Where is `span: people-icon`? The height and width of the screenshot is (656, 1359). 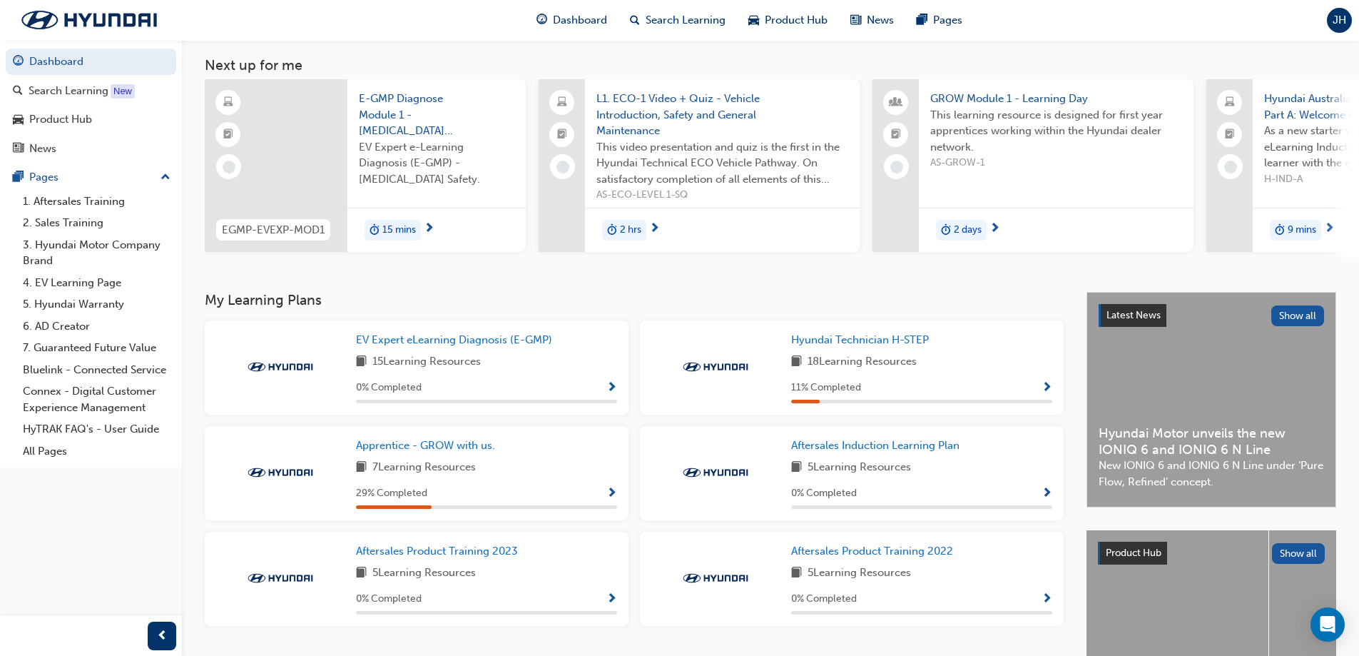 span: people-icon is located at coordinates (896, 103).